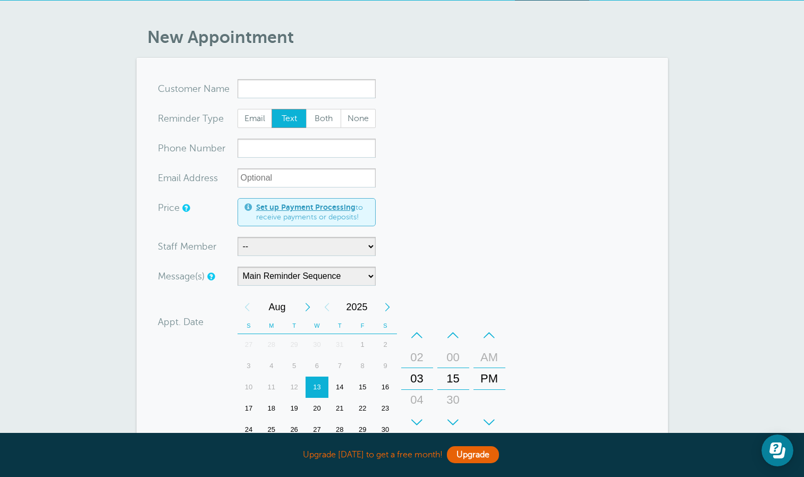 This screenshot has height=477, width=804. Describe the element at coordinates (249, 366) in the screenshot. I see `div: 3` at that location.